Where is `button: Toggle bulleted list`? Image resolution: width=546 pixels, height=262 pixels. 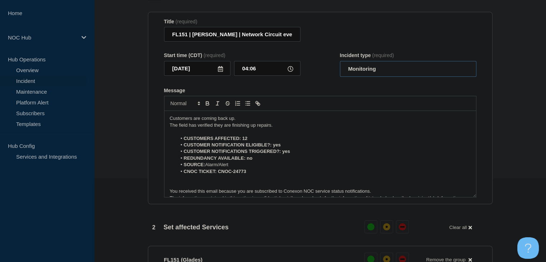
button: Toggle bulleted list is located at coordinates (248, 103).